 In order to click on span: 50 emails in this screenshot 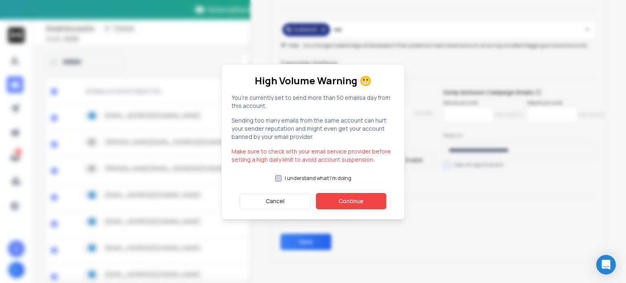, I will do `click(349, 97)`.